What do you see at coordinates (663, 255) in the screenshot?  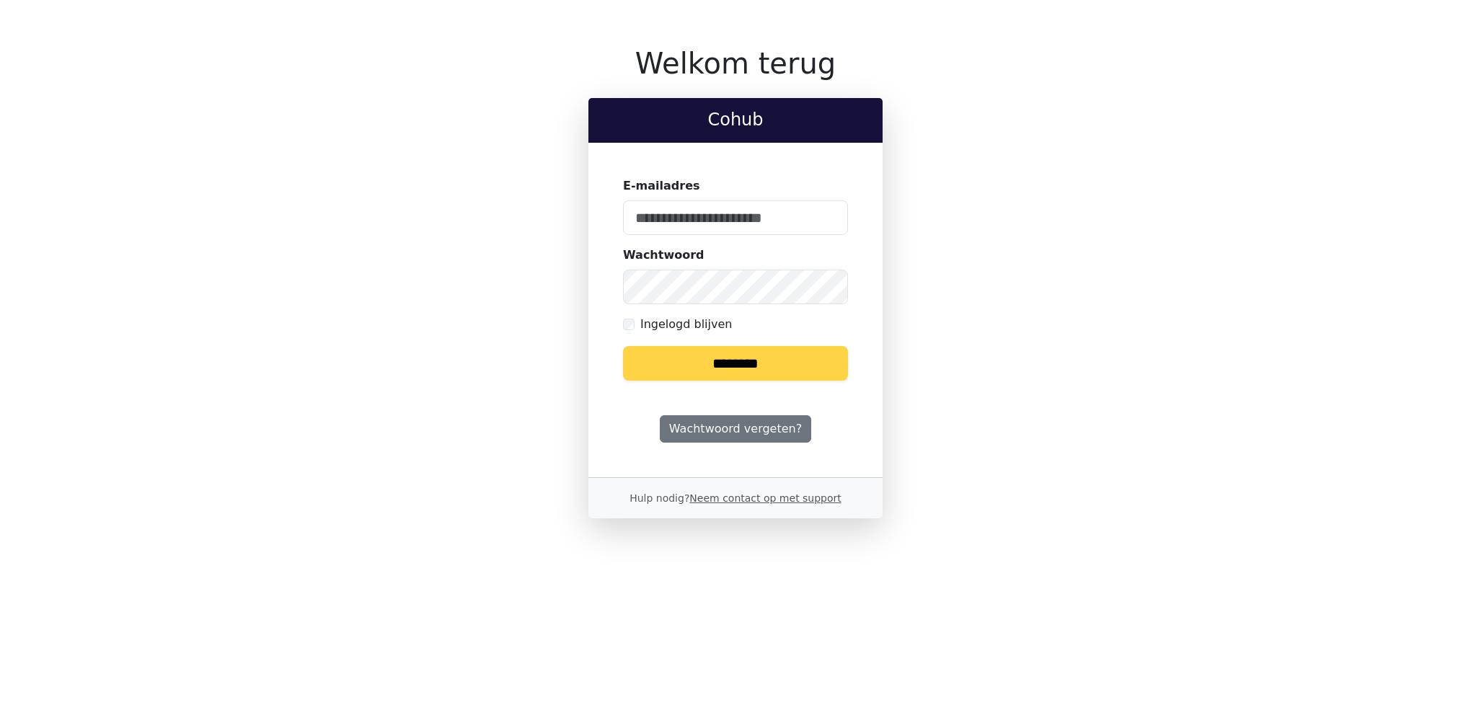 I see `label: Wachtwoord` at bounding box center [663, 255].